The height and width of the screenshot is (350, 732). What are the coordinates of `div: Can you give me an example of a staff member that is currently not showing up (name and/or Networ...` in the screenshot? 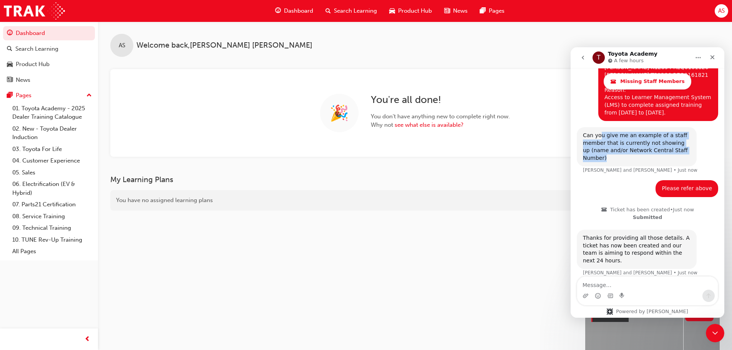 It's located at (66, 100).